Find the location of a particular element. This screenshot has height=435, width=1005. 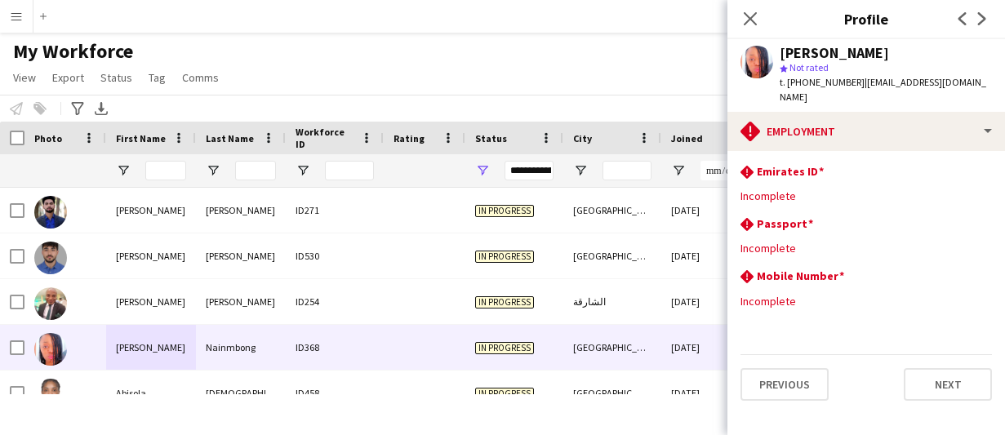

h3: Mobile Number is located at coordinates (800, 276).